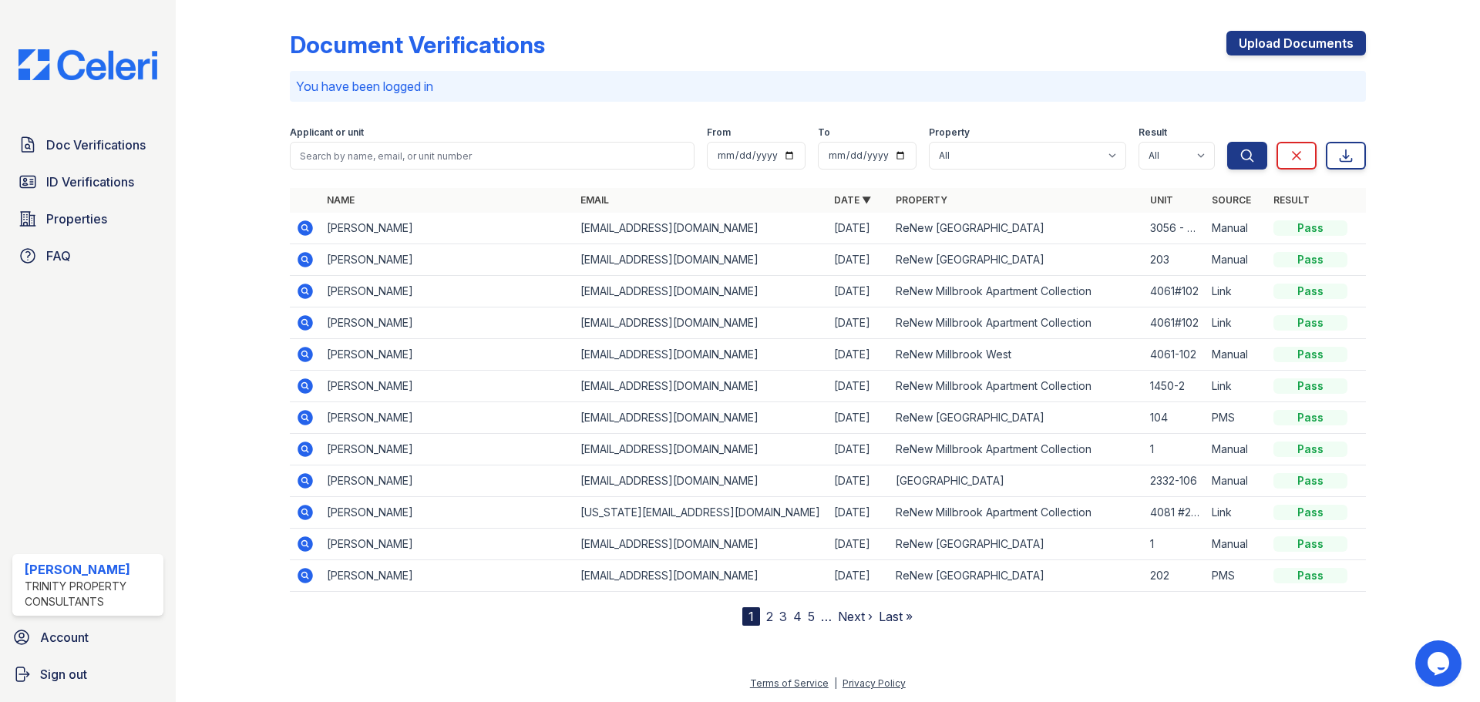  Describe the element at coordinates (1174, 418) in the screenshot. I see `td: 104` at that location.